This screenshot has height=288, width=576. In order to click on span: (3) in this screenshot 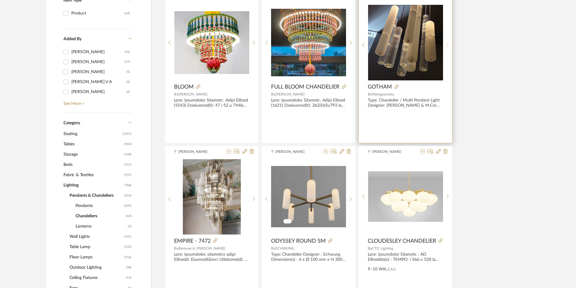, I will do `click(130, 226)`.